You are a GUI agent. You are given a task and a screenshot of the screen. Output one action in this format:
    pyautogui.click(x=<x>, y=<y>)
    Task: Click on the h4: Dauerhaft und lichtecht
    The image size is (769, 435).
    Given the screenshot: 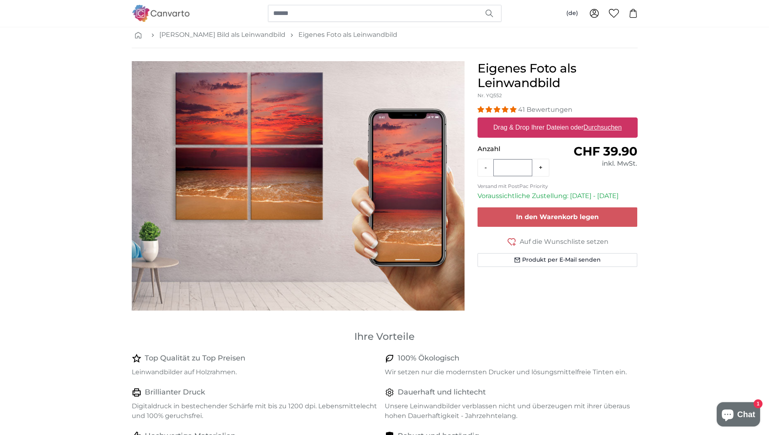 What is the action you would take?
    pyautogui.click(x=441, y=393)
    